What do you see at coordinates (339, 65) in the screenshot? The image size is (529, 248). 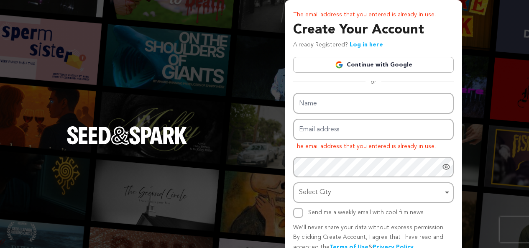 I see `img: Google logo` at bounding box center [339, 65].